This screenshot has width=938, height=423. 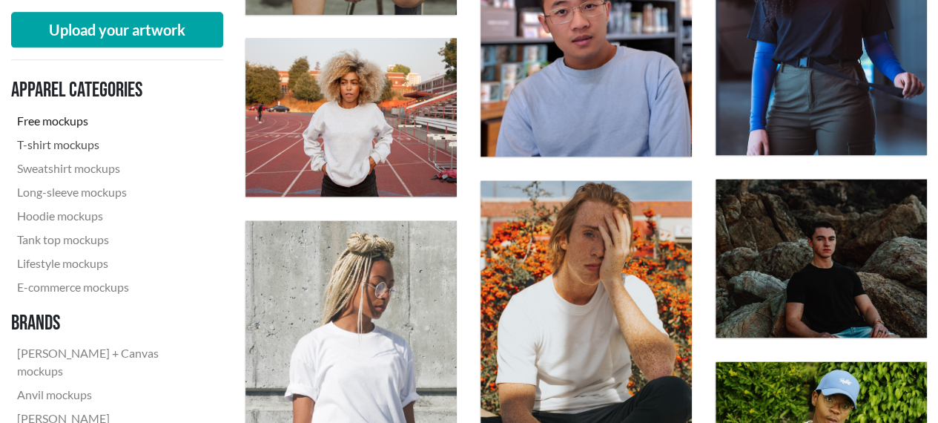 What do you see at coordinates (351, 117) in the screenshot?
I see `img: woman with curly bleached hair wearing a light gray crew neck sweatshirt on a running track` at bounding box center [351, 117].